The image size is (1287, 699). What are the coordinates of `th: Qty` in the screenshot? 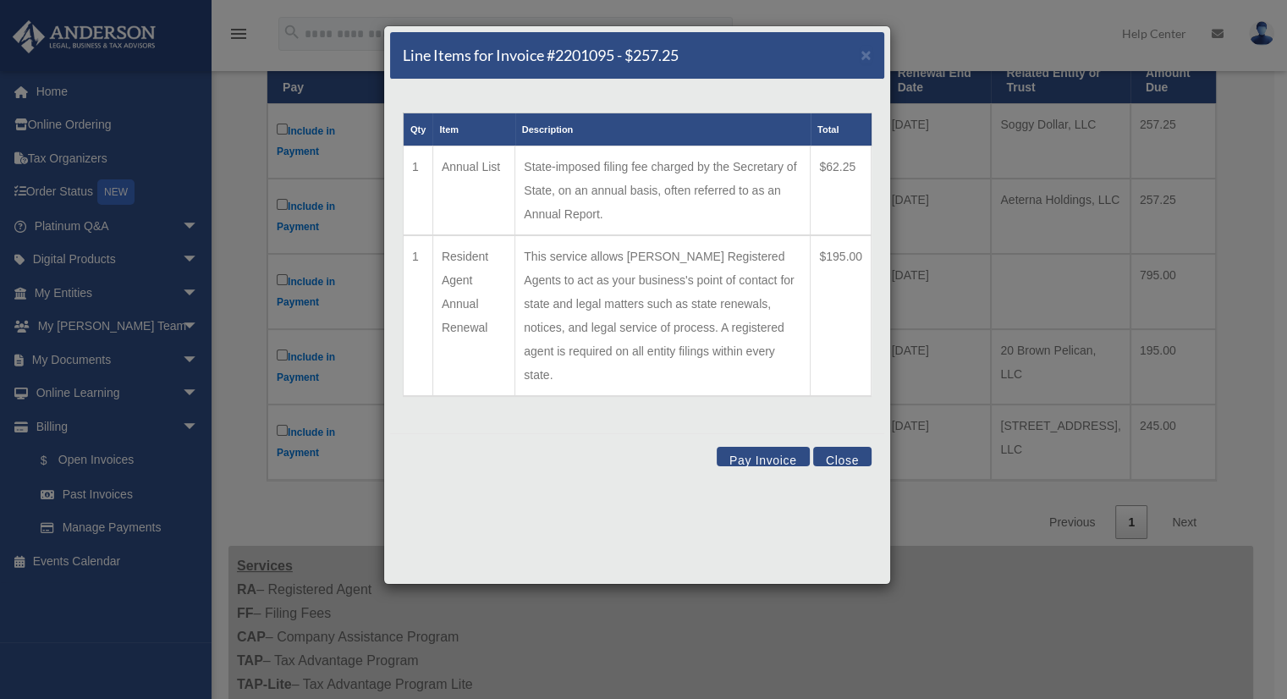 It's located at (418, 129).